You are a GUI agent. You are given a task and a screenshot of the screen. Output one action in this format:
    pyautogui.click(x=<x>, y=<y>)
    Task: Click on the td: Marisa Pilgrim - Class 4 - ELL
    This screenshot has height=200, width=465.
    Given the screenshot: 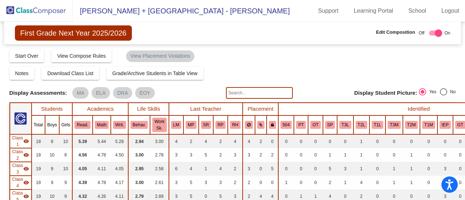 What is the action you would take?
    pyautogui.click(x=21, y=183)
    